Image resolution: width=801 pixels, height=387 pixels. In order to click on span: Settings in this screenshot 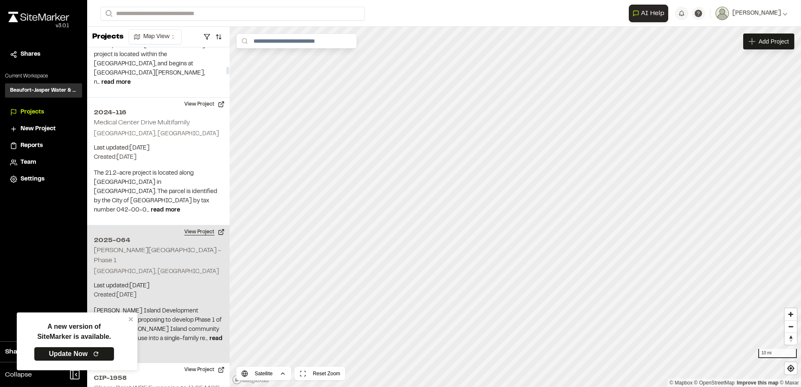, I will do `click(32, 179)`.